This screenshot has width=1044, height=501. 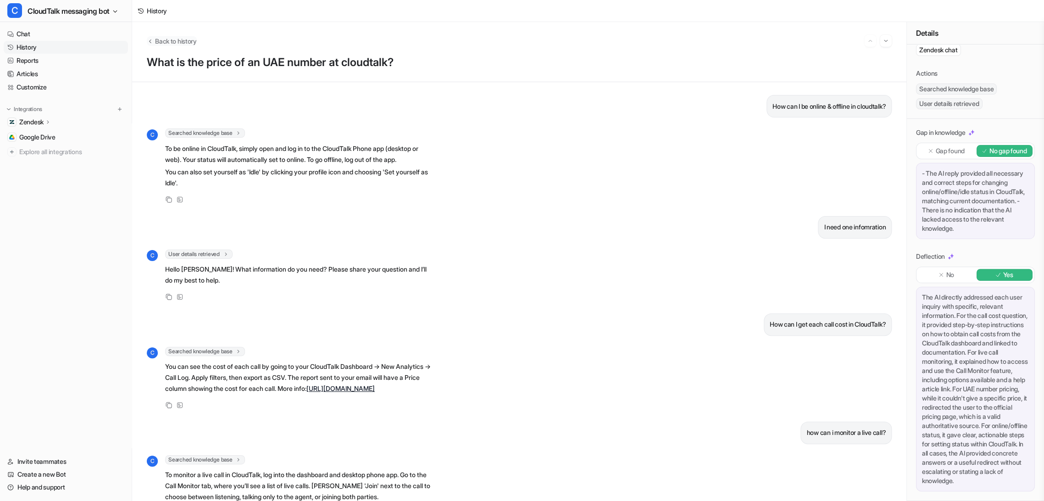 I want to click on button: Go to next session, so click(x=885, y=41).